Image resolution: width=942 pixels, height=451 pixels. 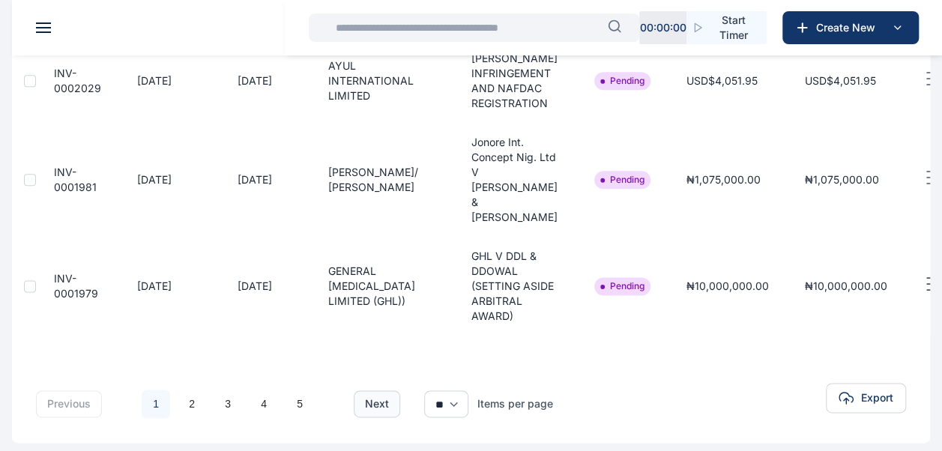 I want to click on a: 2, so click(x=192, y=404).